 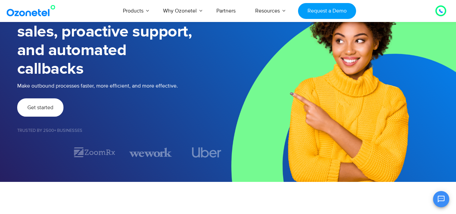 I want to click on img: wework, so click(x=150, y=152).